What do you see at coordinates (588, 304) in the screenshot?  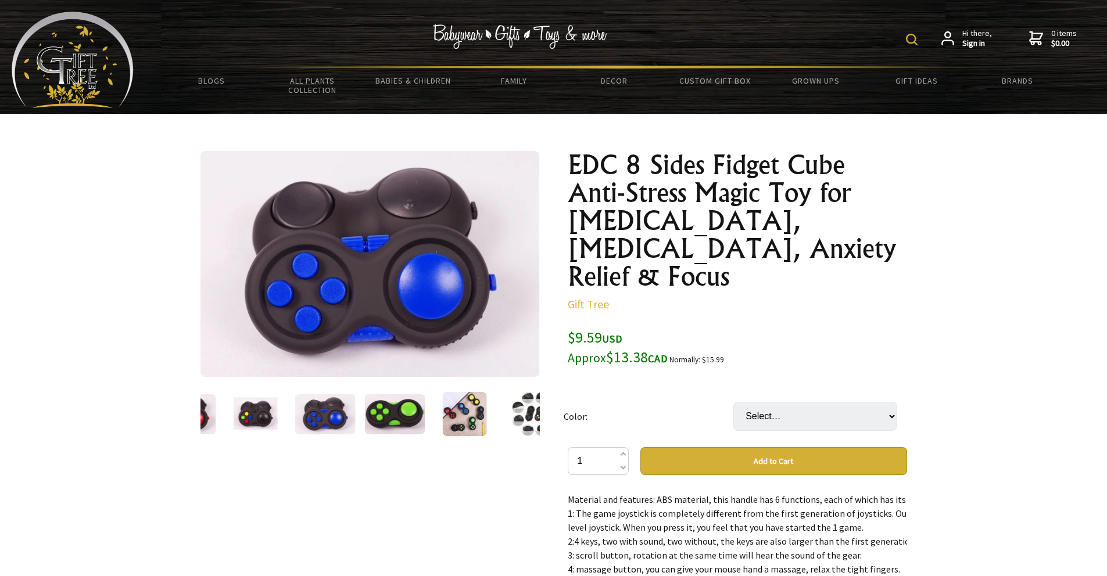 I see `a: Gift Tree` at bounding box center [588, 304].